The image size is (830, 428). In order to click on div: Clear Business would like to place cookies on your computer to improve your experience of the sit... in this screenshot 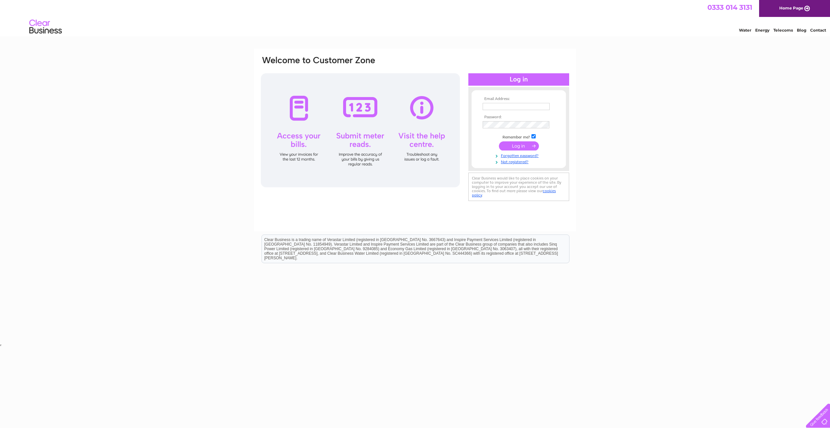, I will do `click(519, 186)`.